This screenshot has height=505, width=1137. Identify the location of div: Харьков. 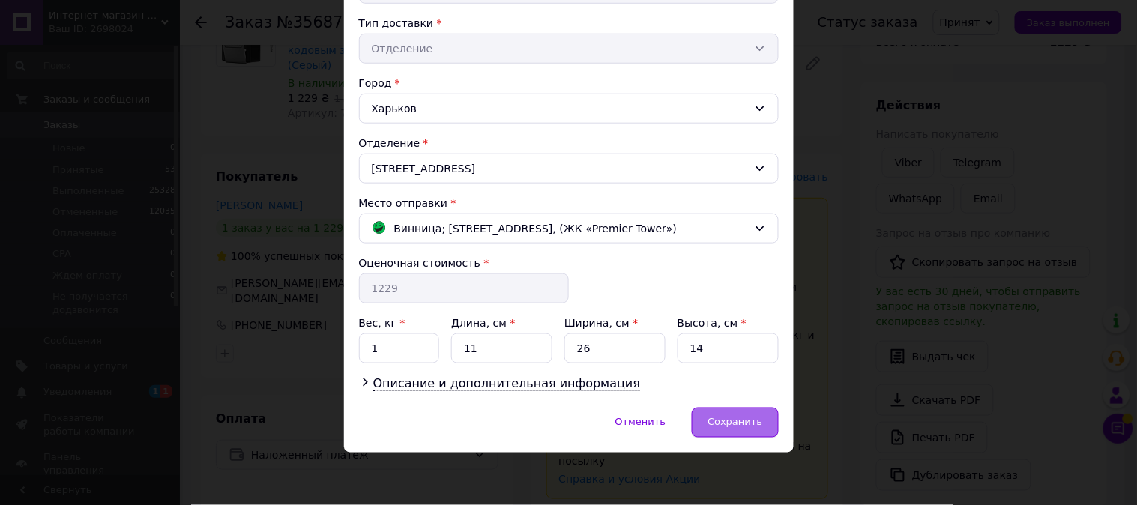
(569, 109).